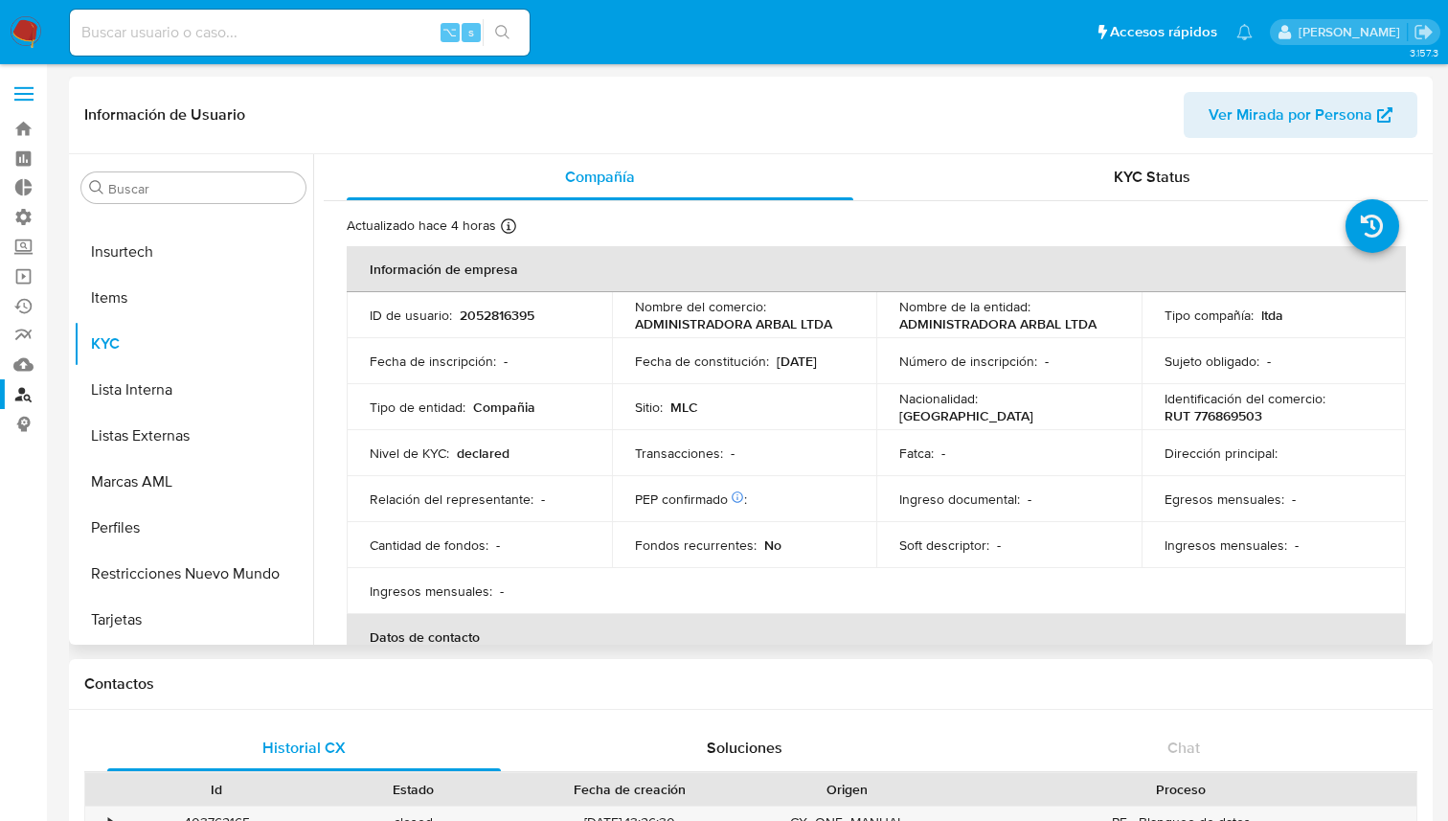 The width and height of the screenshot is (1448, 821). Describe the element at coordinates (497, 315) in the screenshot. I see `p: 2052816395` at that location.